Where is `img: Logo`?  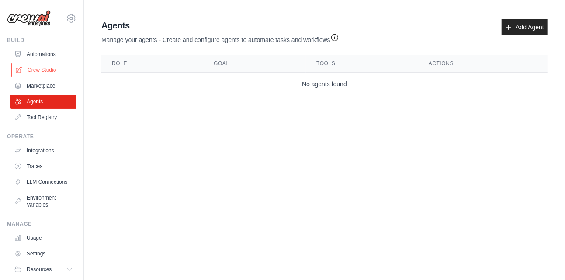
img: Logo is located at coordinates (29, 18).